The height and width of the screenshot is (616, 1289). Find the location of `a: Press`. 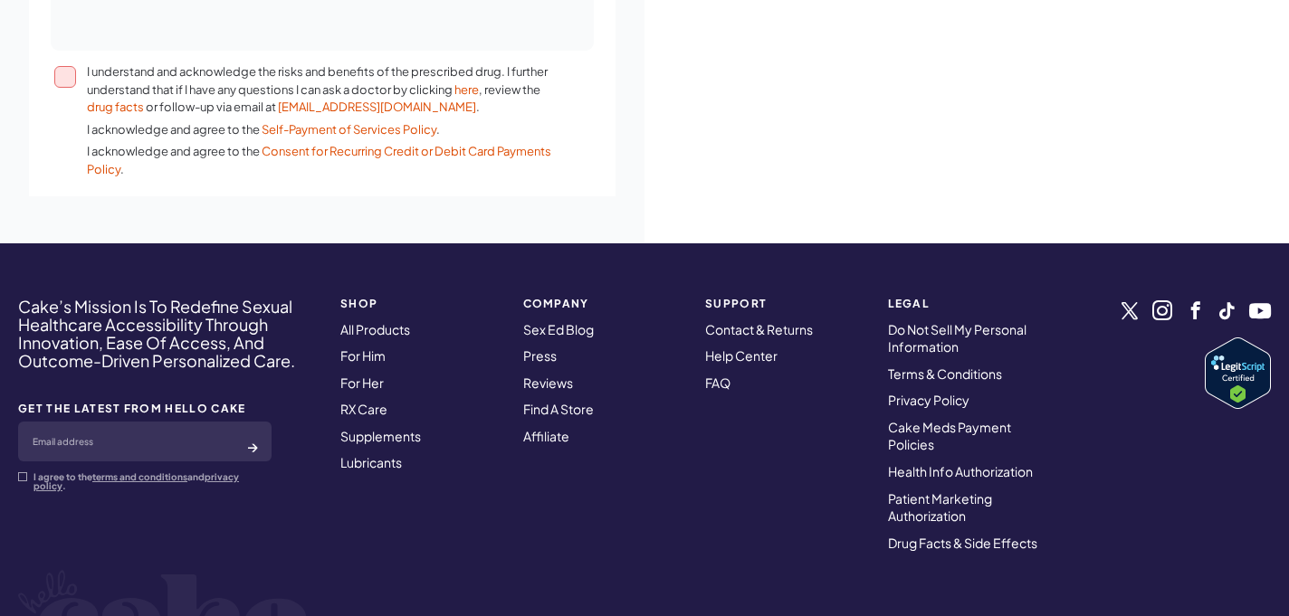

a: Press is located at coordinates (539, 356).